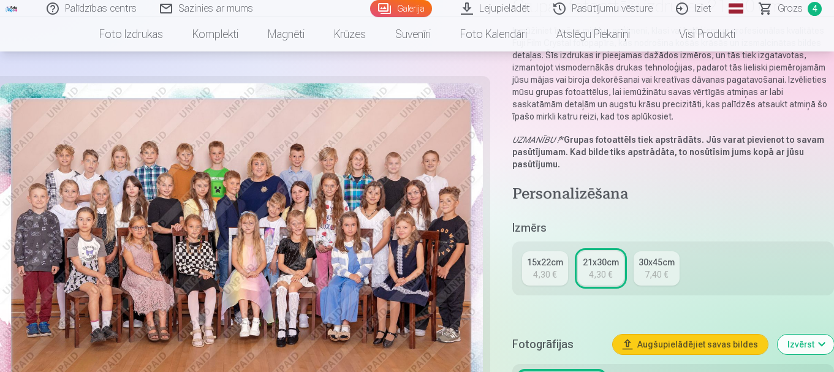  What do you see at coordinates (673, 195) in the screenshot?
I see `h4: Personalizēšana` at bounding box center [673, 195].